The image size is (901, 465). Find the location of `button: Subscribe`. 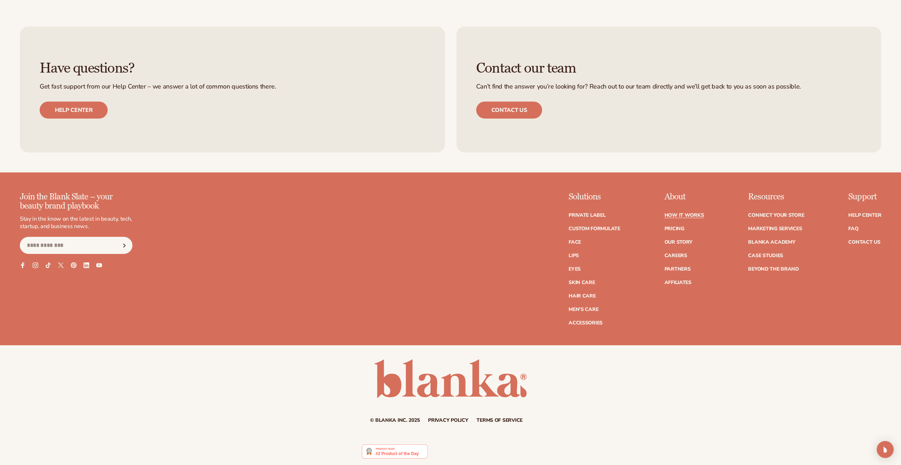

button: Subscribe is located at coordinates (124, 245).